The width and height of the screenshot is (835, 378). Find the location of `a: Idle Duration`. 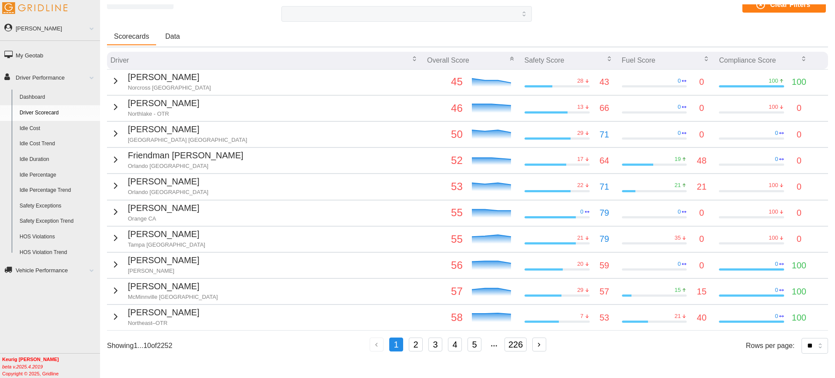

a: Idle Duration is located at coordinates (58, 160).